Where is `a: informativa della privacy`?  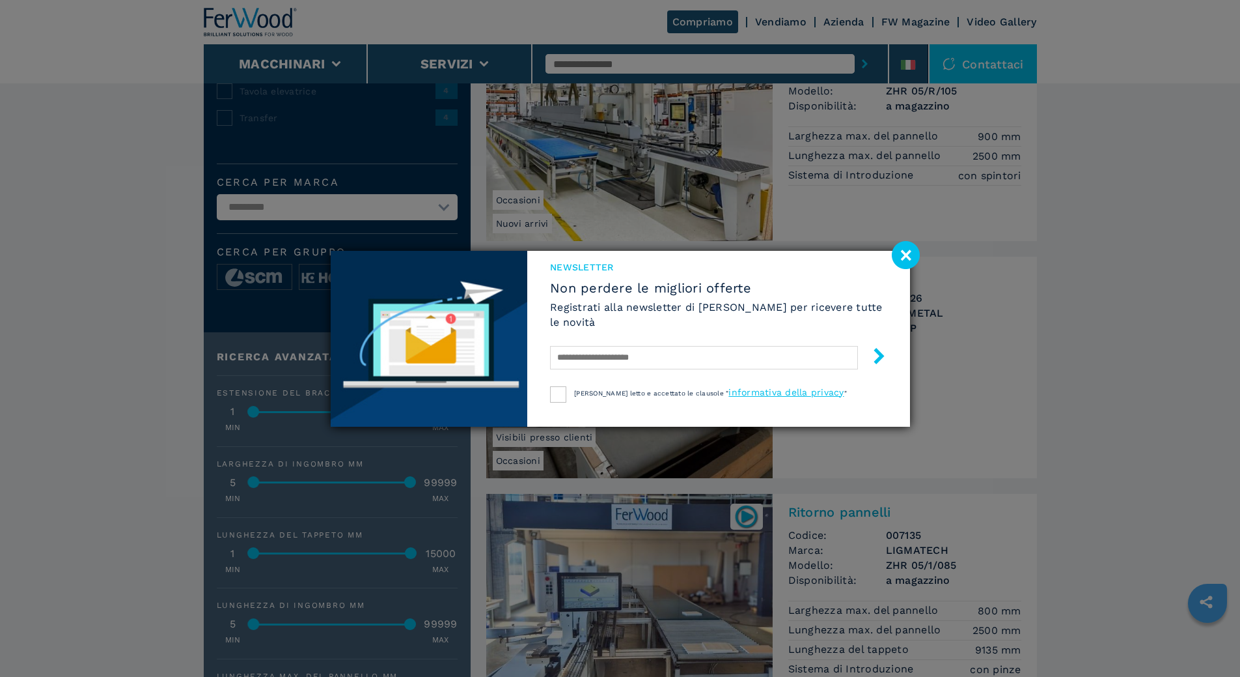 a: informativa della privacy is located at coordinates (786, 392).